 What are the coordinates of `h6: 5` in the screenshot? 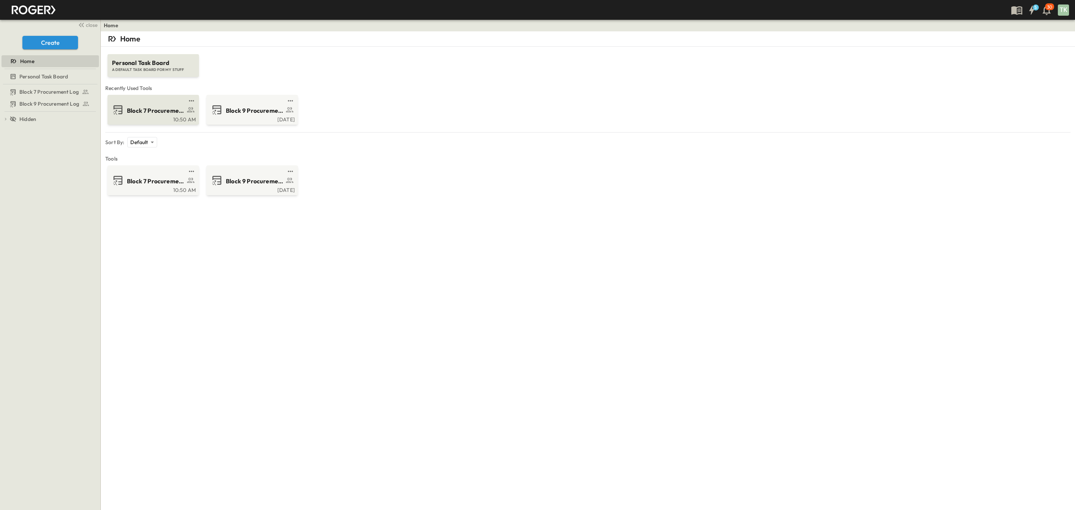 It's located at (1035, 7).